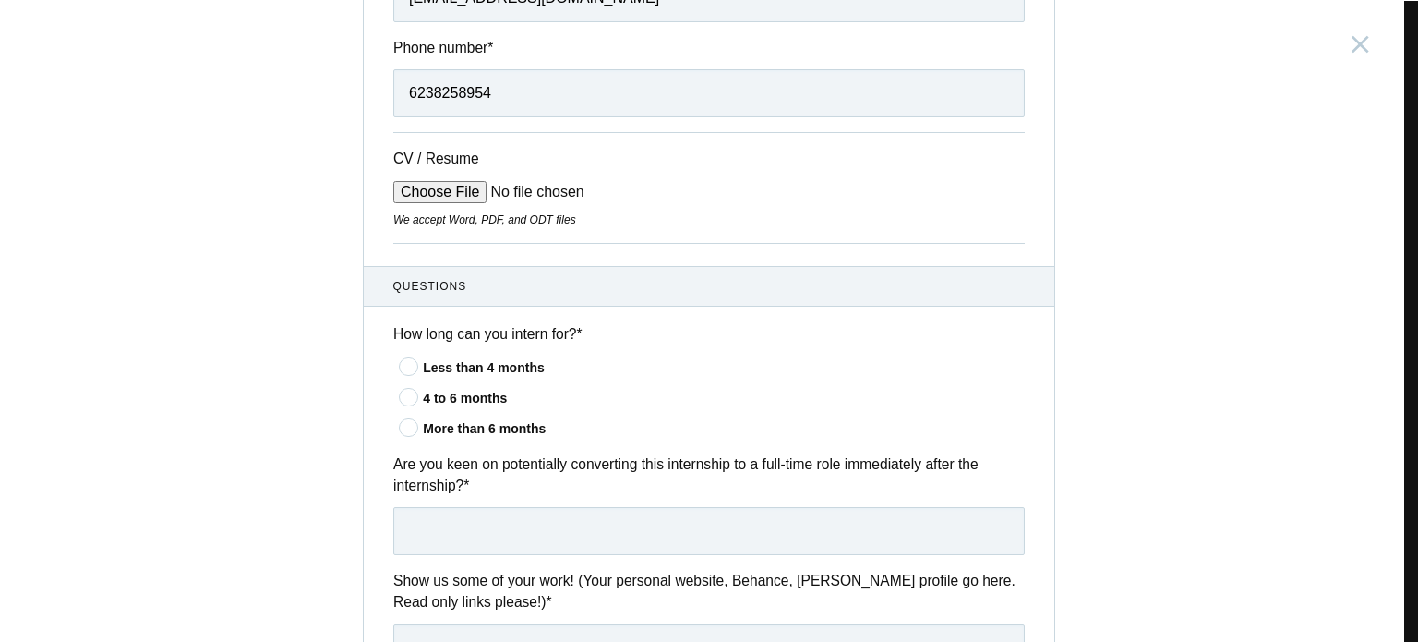 Image resolution: width=1418 pixels, height=642 pixels. Describe the element at coordinates (709, 333) in the screenshot. I see `label: How long can you intern for?` at that location.